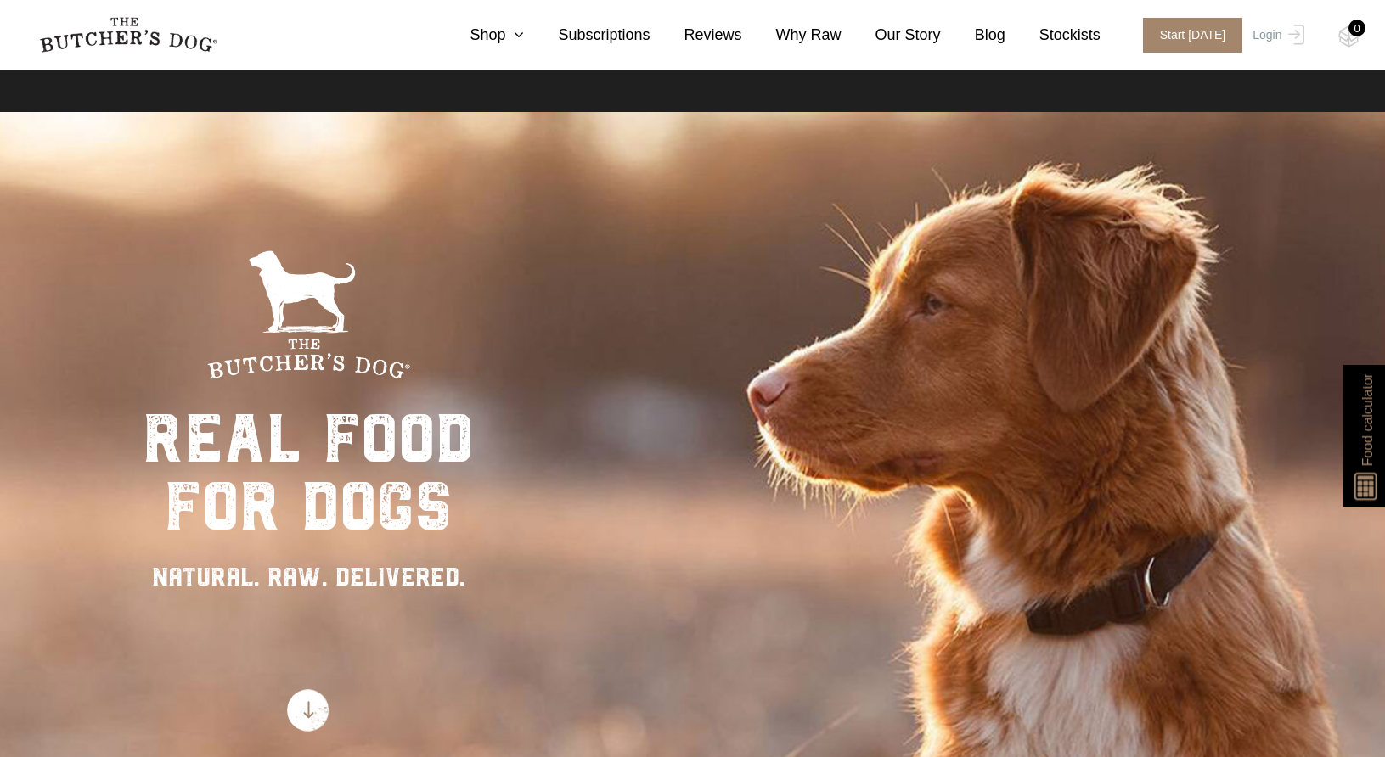 Image resolution: width=1385 pixels, height=757 pixels. Describe the element at coordinates (308, 473) in the screenshot. I see `div: real food for dogs` at that location.